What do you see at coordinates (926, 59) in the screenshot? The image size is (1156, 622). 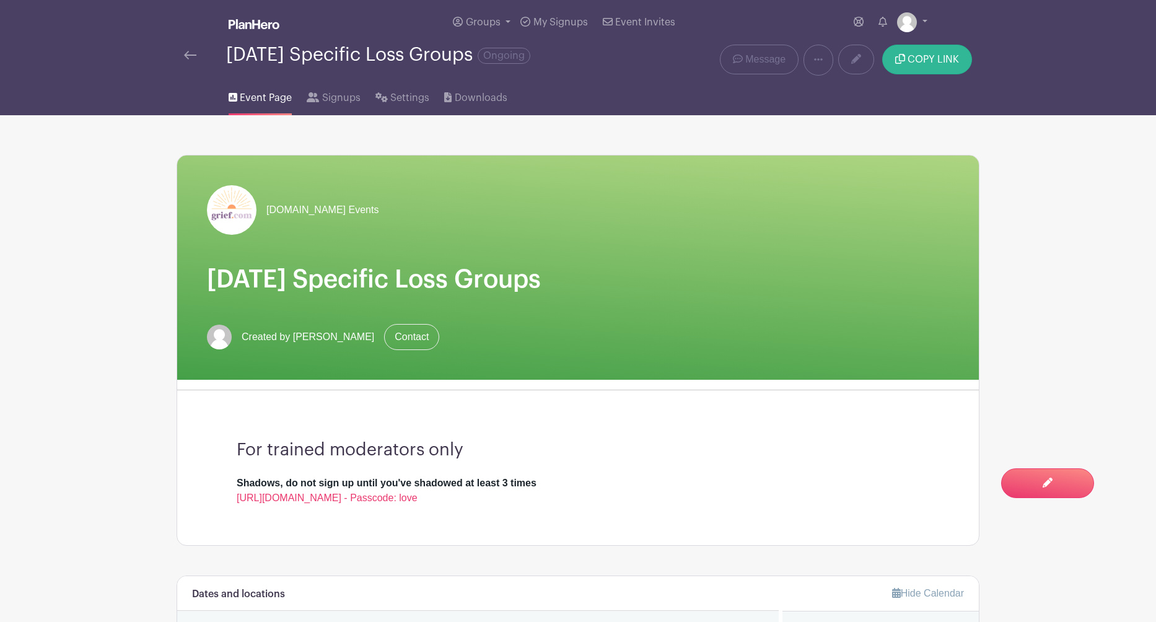 I see `button: COPY LINK` at bounding box center [926, 59].